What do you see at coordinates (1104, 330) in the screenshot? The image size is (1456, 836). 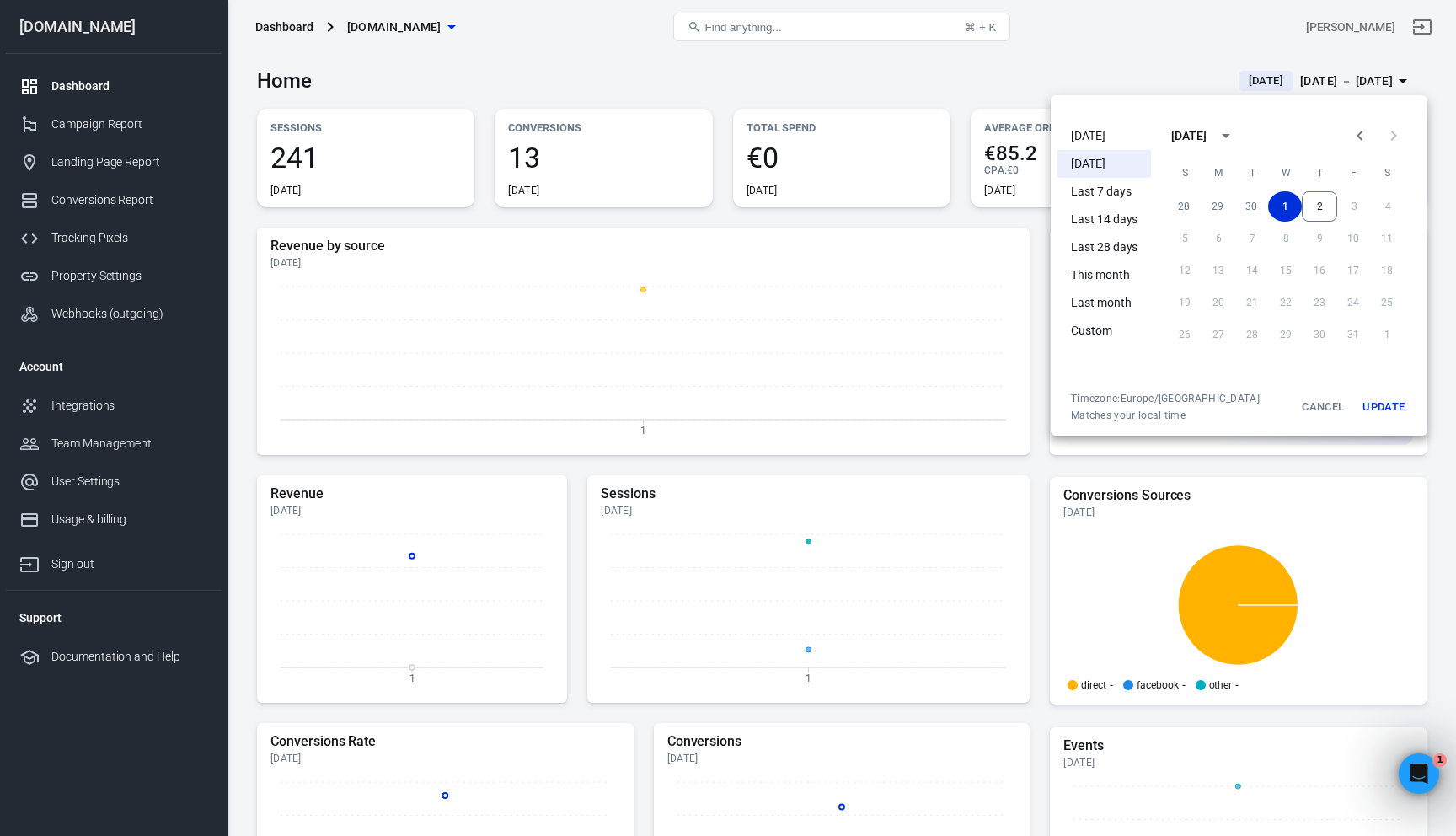 I see `li: Custom` at bounding box center [1104, 330].